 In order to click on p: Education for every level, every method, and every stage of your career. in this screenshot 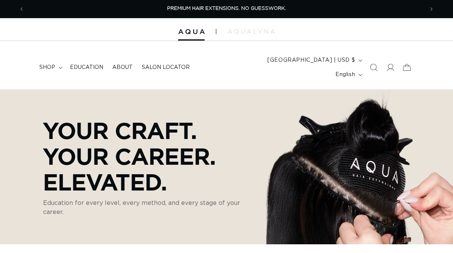, I will do `click(151, 207)`.